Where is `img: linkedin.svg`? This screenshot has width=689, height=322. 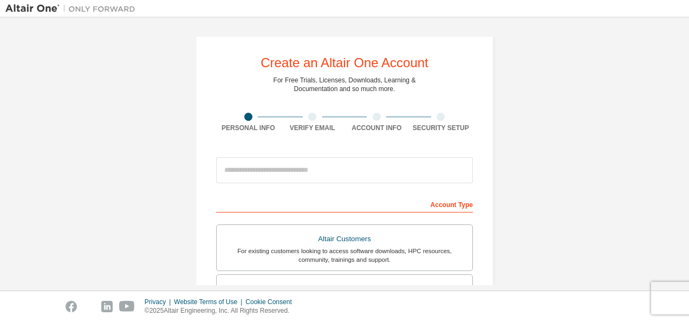
img: linkedin.svg is located at coordinates (107, 306).